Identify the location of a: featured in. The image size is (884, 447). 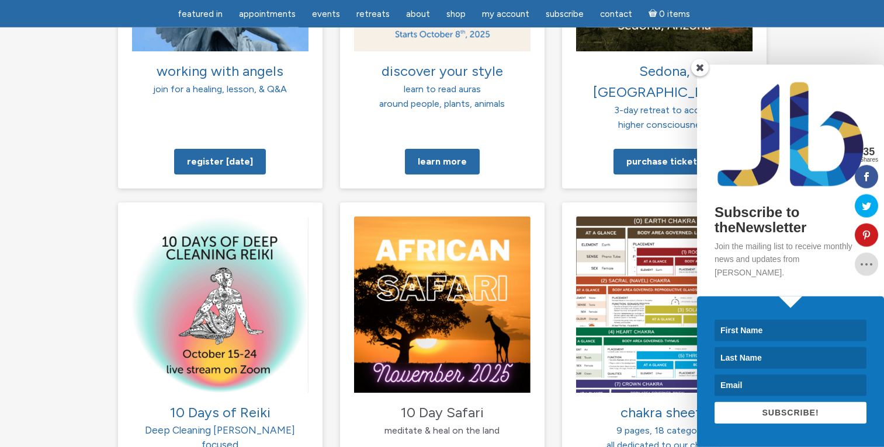
(200, 14).